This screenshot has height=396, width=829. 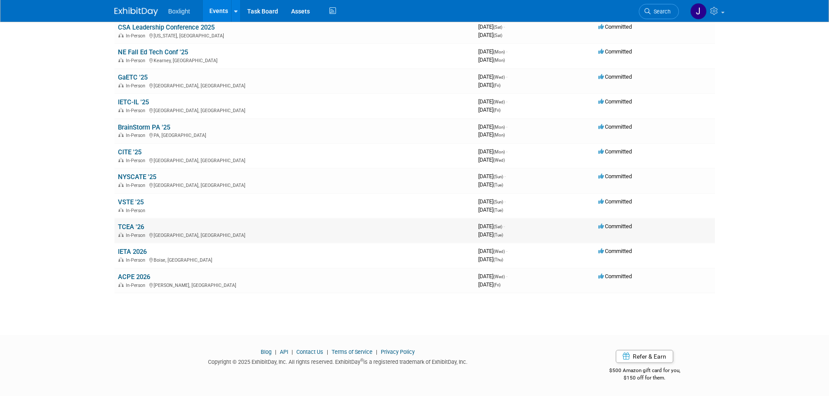 What do you see at coordinates (130, 202) in the screenshot?
I see `a: VSTE '25` at bounding box center [130, 202].